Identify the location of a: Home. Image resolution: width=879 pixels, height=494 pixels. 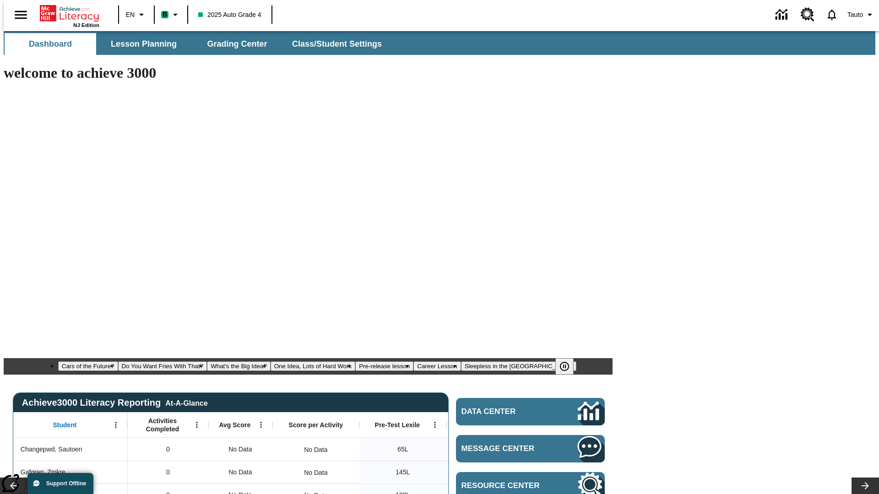
(70, 13).